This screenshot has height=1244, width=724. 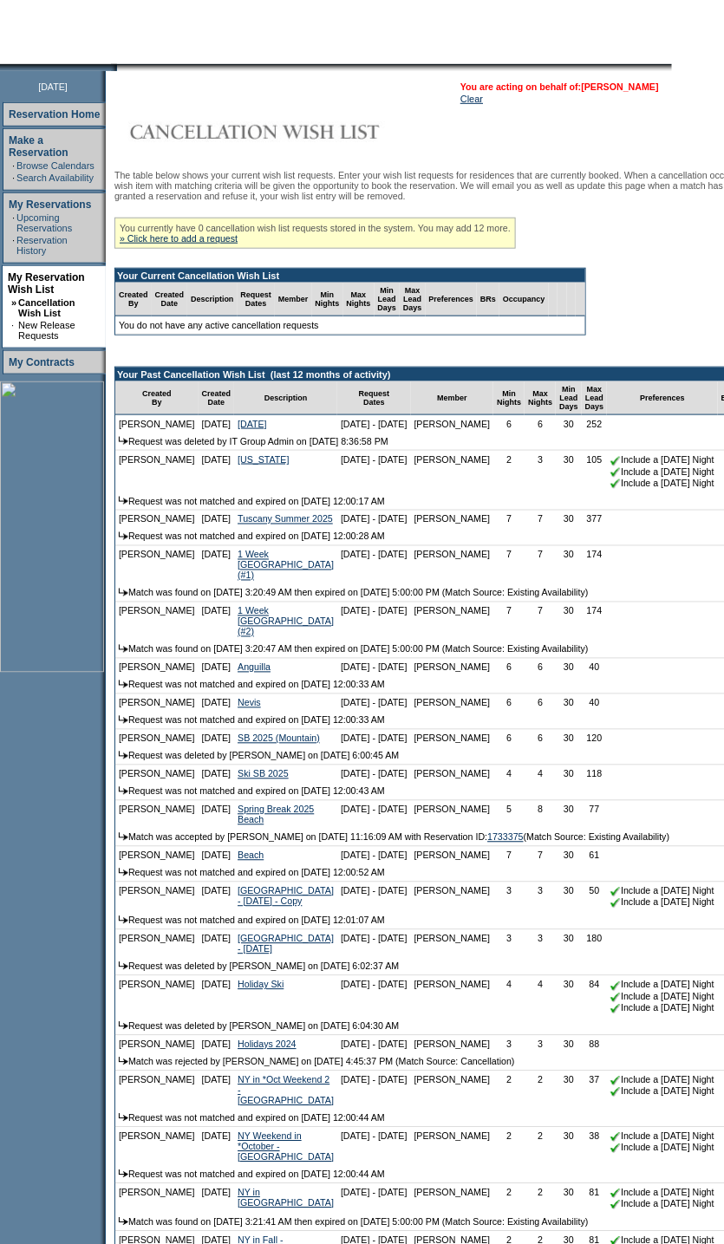 What do you see at coordinates (217, 398) in the screenshot?
I see `td: Created Date` at bounding box center [217, 398].